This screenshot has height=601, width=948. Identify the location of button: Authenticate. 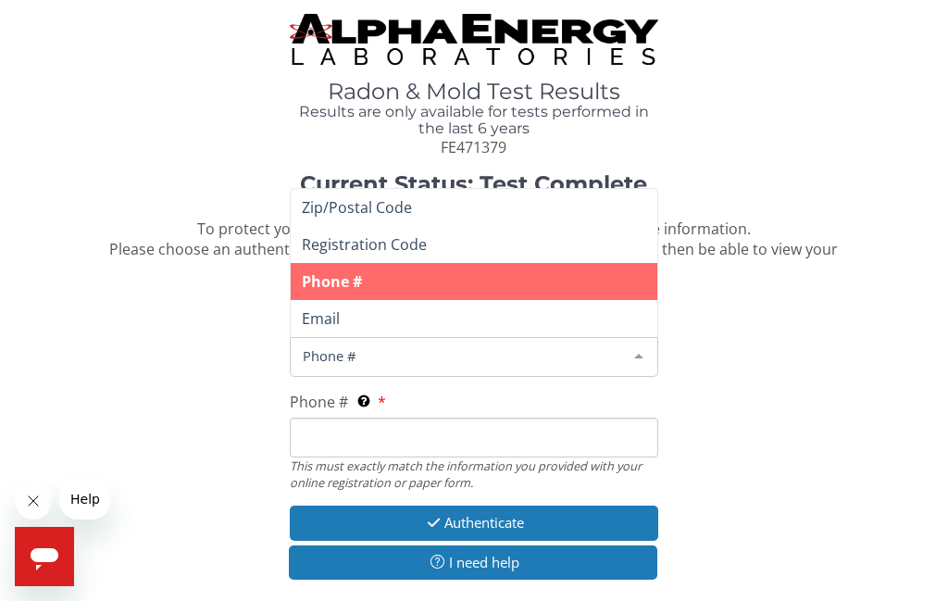
(474, 522).